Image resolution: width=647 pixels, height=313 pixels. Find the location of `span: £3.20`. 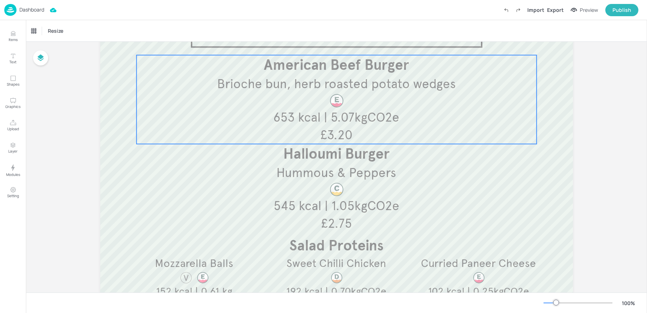

span: £3.20 is located at coordinates (337, 135).